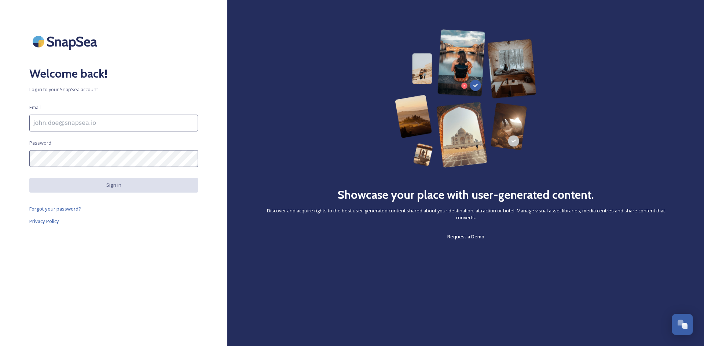 This screenshot has height=346, width=704. Describe the element at coordinates (40, 143) in the screenshot. I see `span: Password` at that location.